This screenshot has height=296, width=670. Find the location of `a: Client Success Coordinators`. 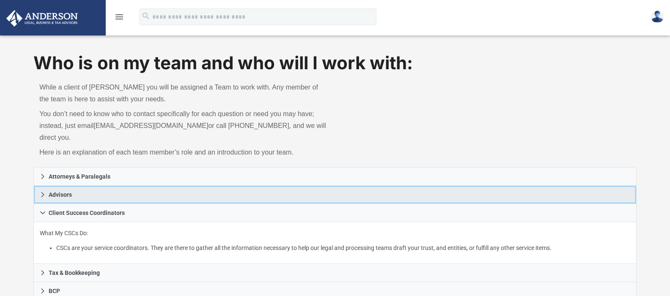

a: Client Success Coordinators is located at coordinates (335, 213).